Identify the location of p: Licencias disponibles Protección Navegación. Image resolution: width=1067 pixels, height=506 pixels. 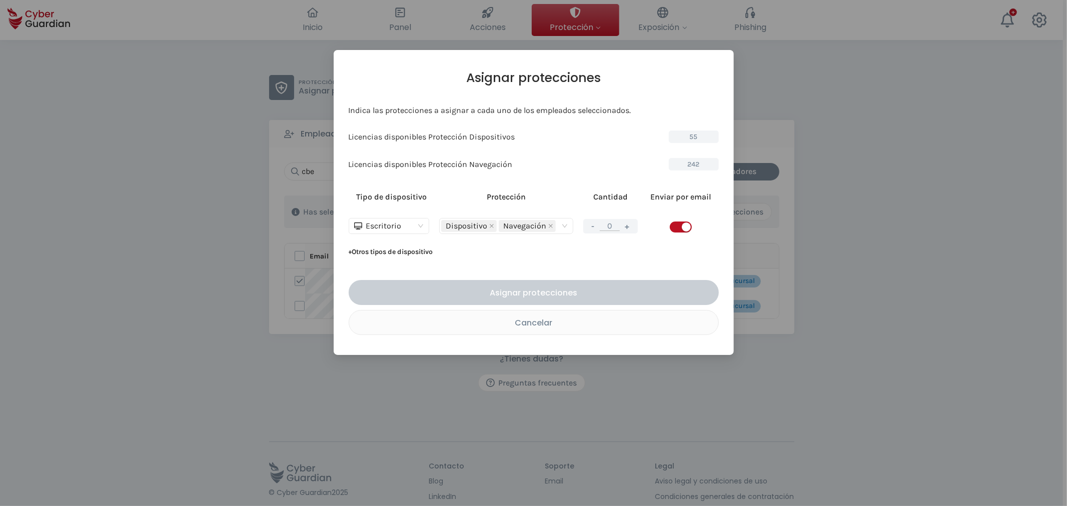
(431, 165).